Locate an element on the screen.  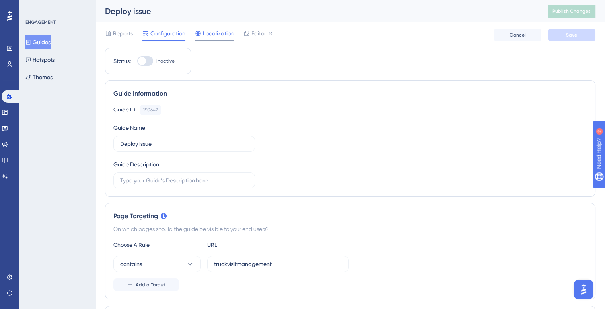
button: Guides is located at coordinates (38, 42).